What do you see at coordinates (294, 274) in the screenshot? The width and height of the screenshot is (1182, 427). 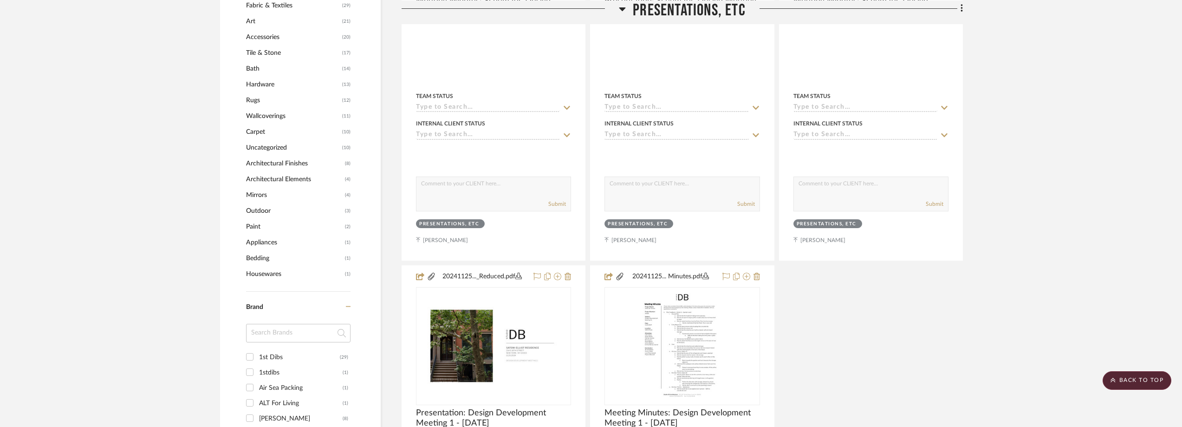 I see `span: Housewares` at bounding box center [294, 274].